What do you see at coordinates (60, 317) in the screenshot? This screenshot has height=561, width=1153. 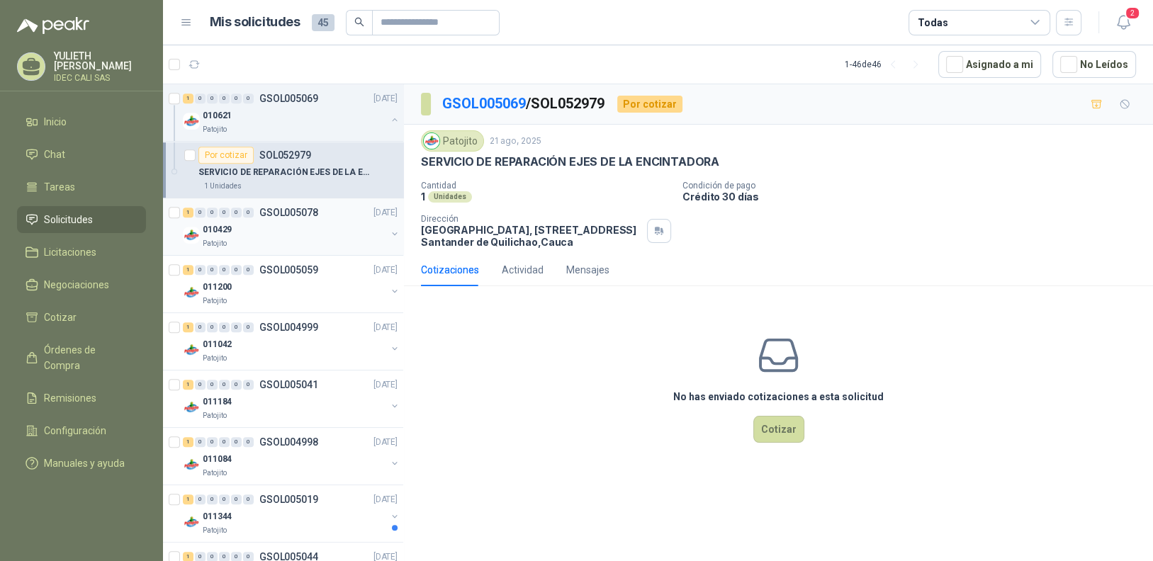 I see `span: Cotizar` at bounding box center [60, 317].